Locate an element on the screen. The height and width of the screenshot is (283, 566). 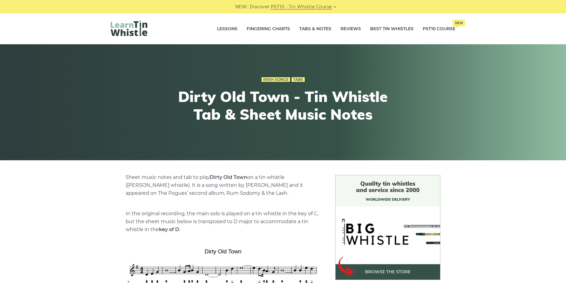
span: In the original recording, the main solo is played on a tin whistle in the key of C, but the shee... is located at coordinates (222, 222).